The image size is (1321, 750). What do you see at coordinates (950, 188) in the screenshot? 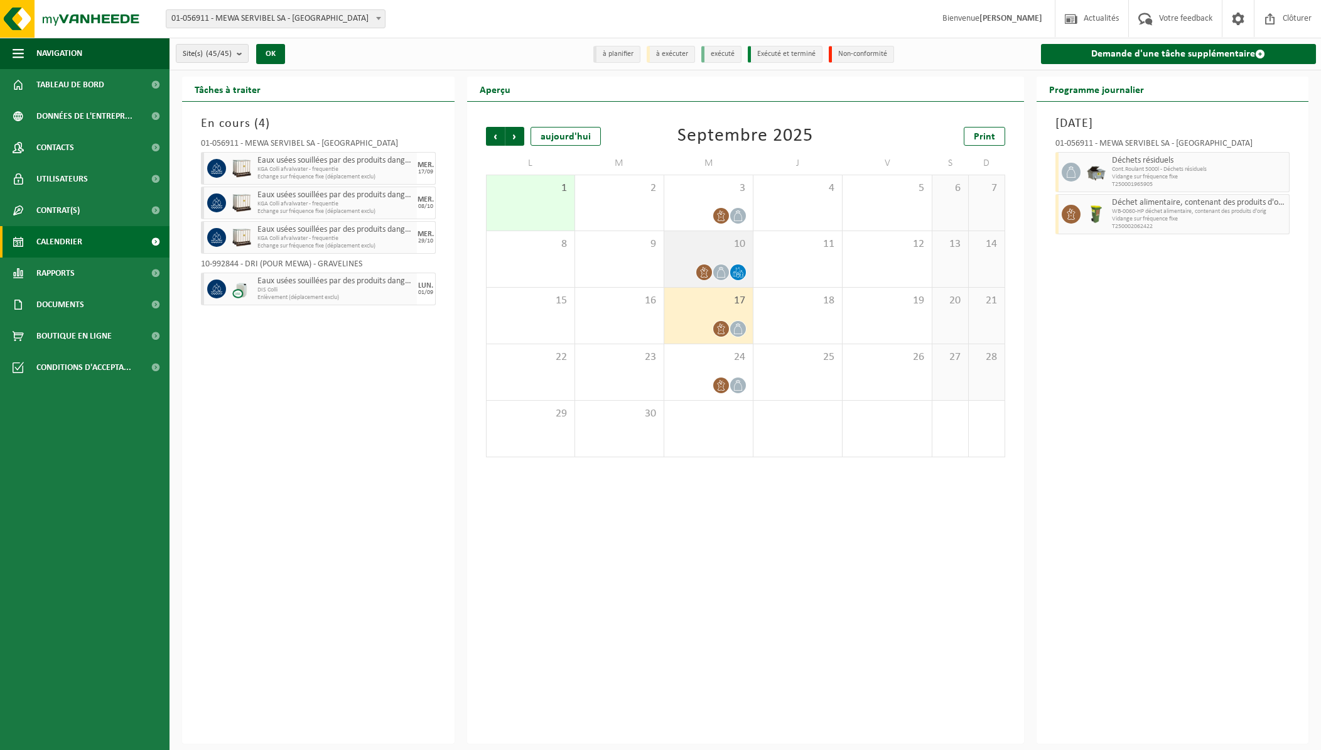
I see `span: 6` at bounding box center [950, 188].